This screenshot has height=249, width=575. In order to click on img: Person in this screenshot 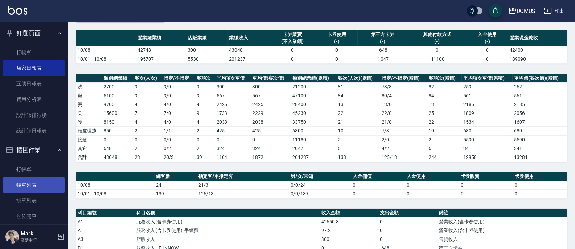, I will do `click(12, 237)`.